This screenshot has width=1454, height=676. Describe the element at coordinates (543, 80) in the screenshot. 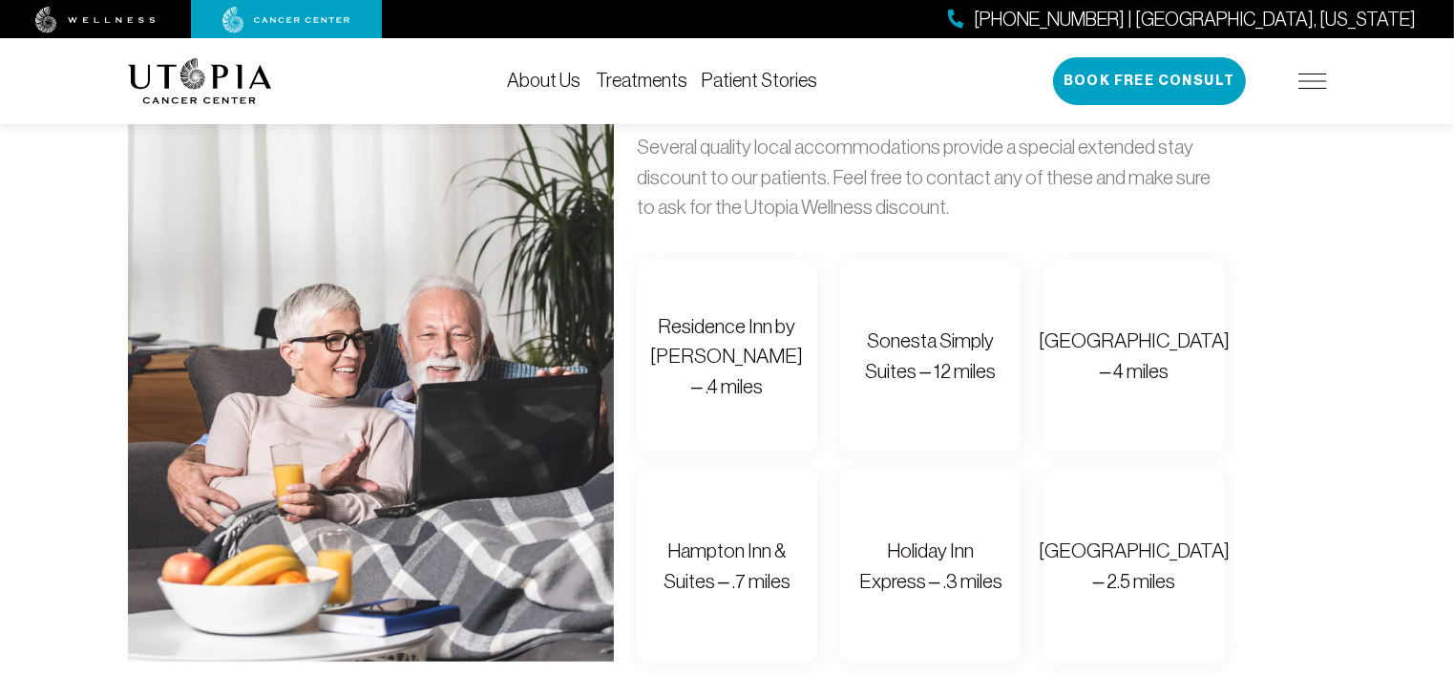

I see `a: About Us` at that location.